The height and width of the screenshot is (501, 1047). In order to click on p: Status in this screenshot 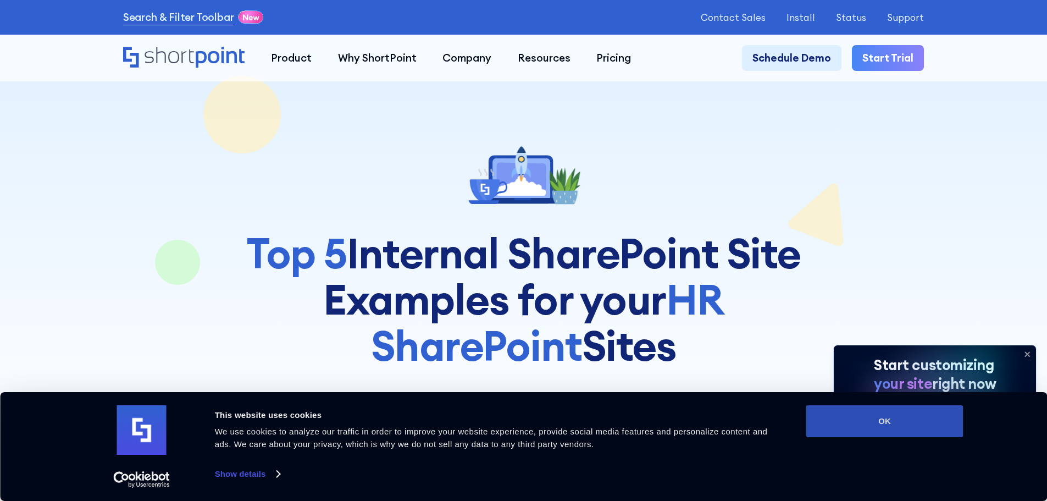, I will do `click(851, 17)`.